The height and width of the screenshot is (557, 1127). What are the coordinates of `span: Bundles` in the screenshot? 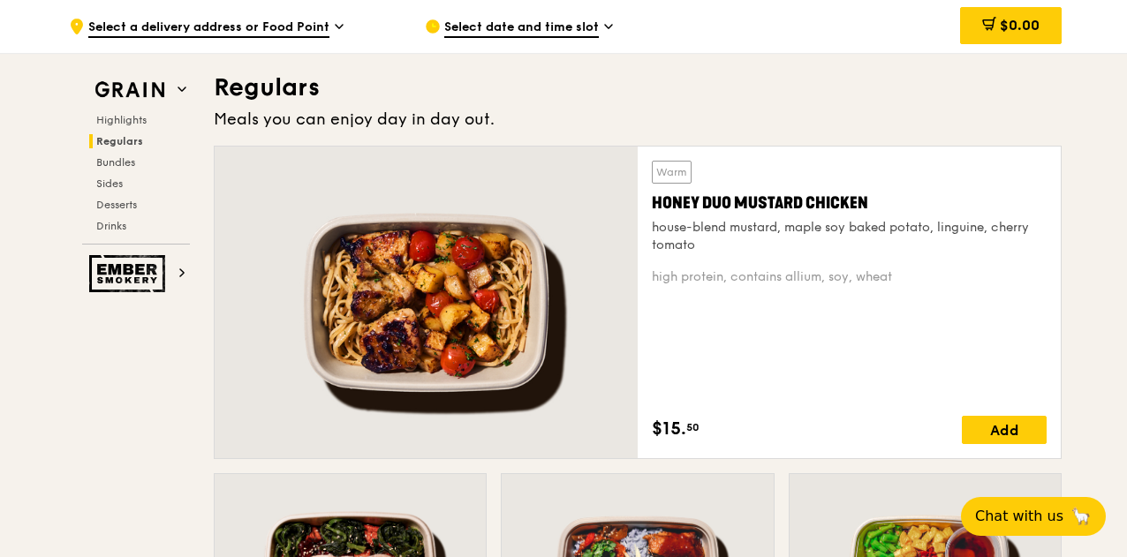 It's located at (116, 163).